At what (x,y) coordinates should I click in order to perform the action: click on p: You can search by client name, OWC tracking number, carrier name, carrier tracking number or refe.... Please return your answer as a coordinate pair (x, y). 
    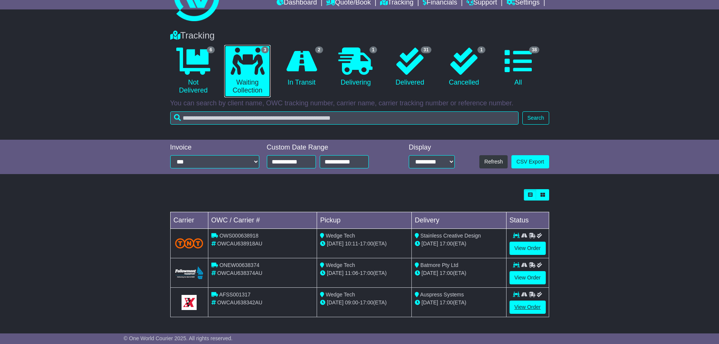
    Looking at the image, I should click on (359, 103).